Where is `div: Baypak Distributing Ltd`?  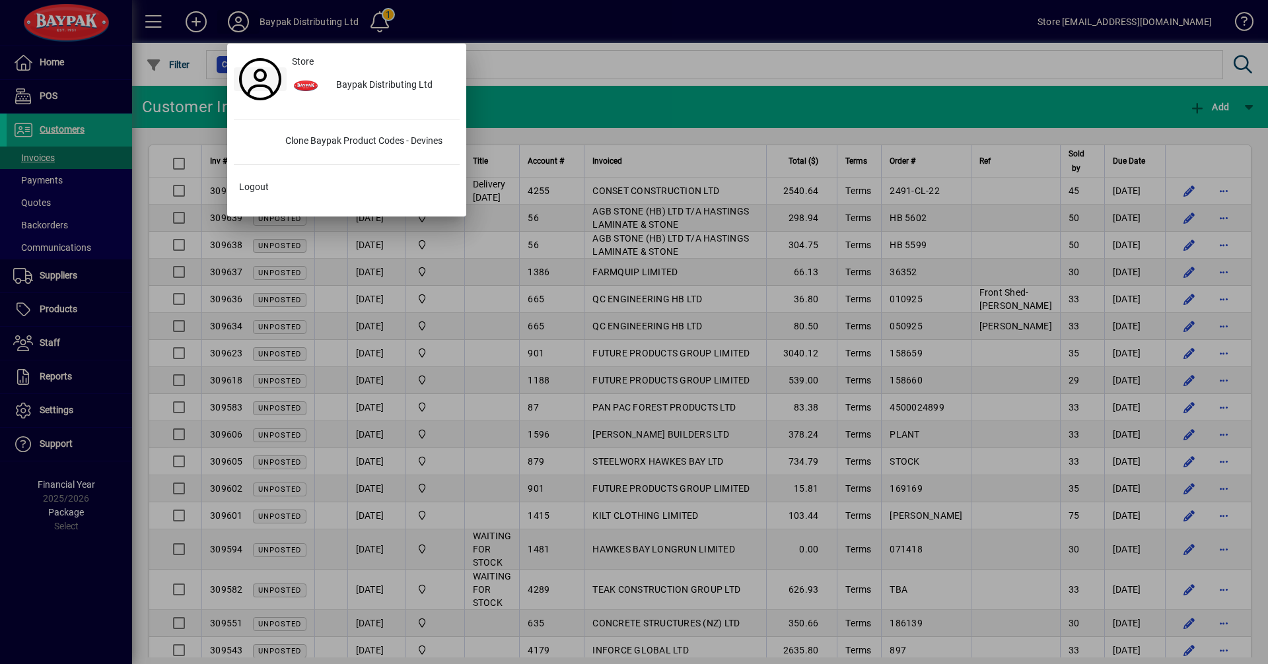 div: Baypak Distributing Ltd is located at coordinates (392, 86).